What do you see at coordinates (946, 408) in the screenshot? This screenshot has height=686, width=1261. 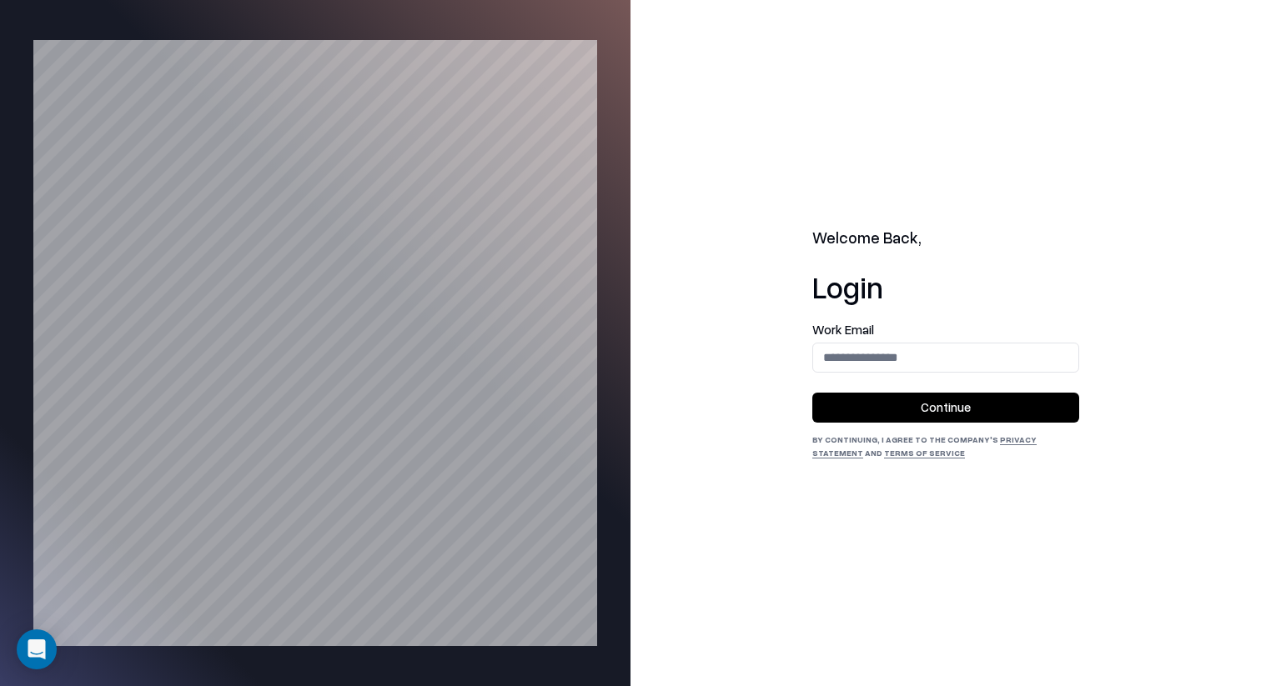 I see `button: Continue` at bounding box center [946, 408].